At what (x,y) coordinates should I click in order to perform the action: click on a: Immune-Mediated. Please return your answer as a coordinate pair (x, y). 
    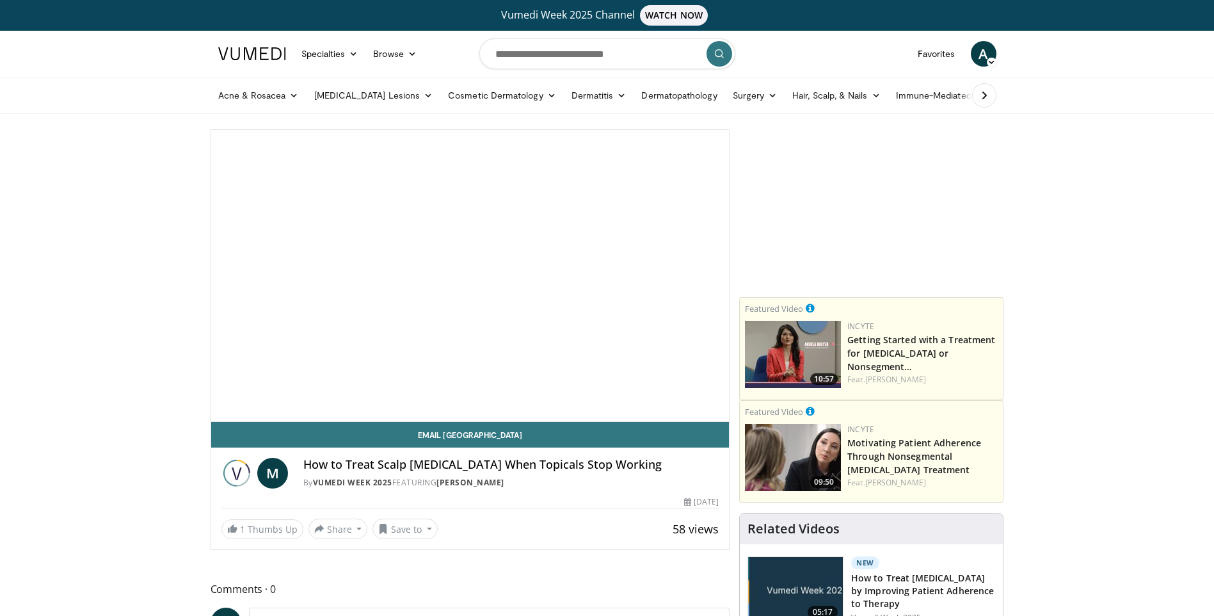
    Looking at the image, I should click on (940, 95).